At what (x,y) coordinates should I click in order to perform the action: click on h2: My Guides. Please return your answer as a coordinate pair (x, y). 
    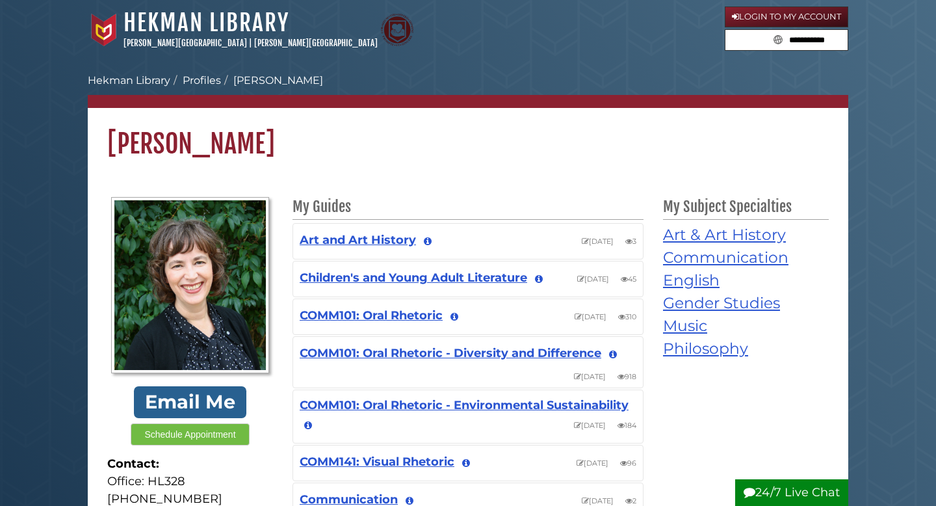
    Looking at the image, I should click on (468, 208).